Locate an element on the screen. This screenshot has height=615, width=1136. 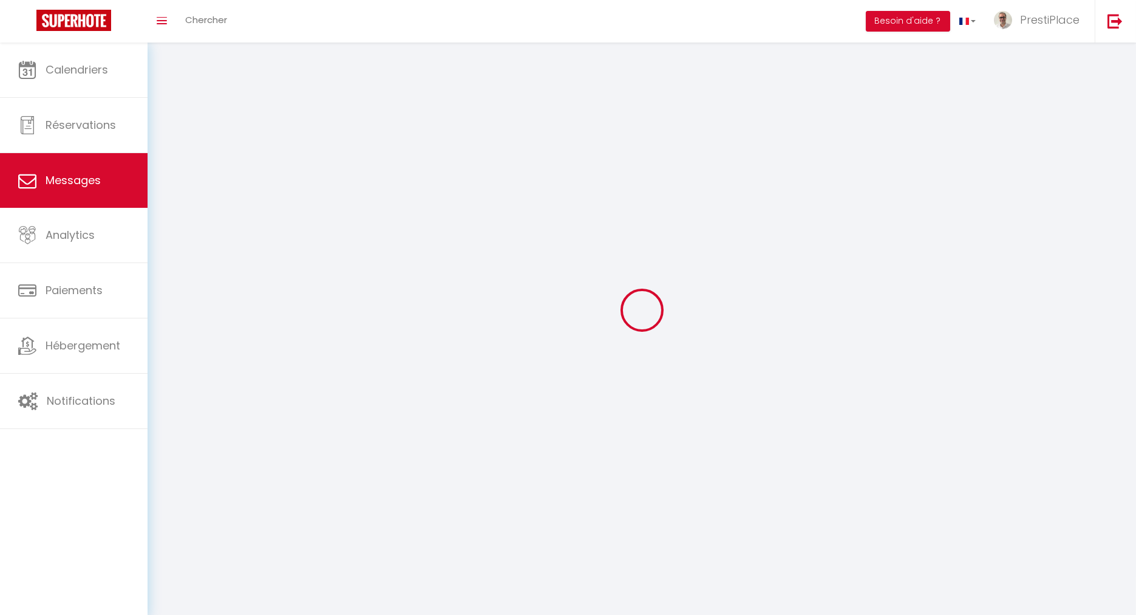
span: Réservations is located at coordinates (81, 124).